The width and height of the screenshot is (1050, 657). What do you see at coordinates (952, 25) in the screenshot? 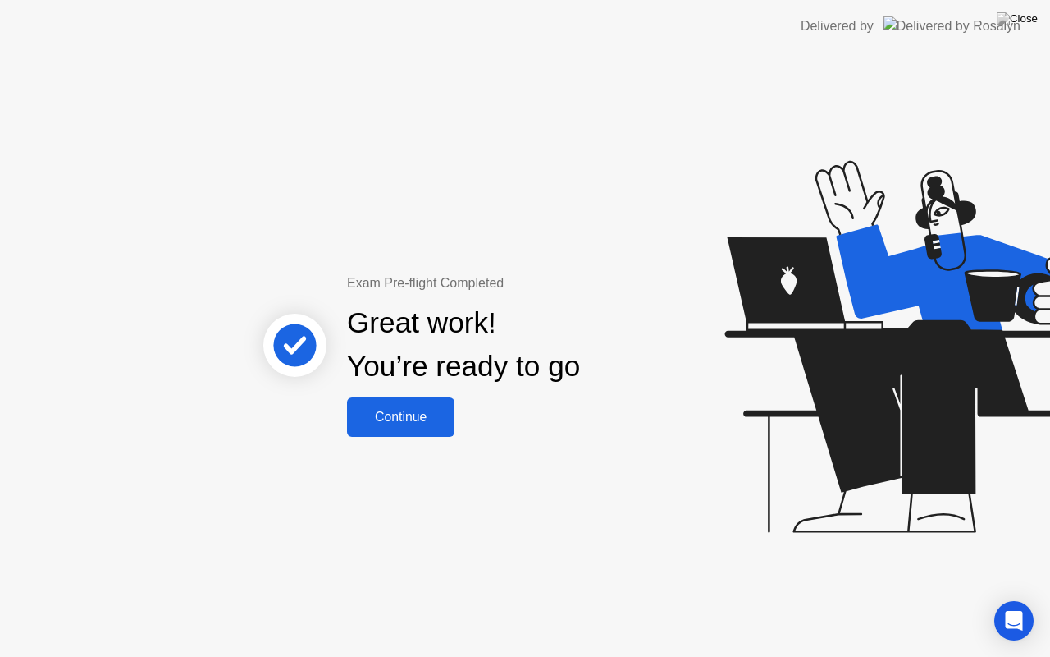
I see `img: Delivered by Rosalyn` at bounding box center [952, 25].